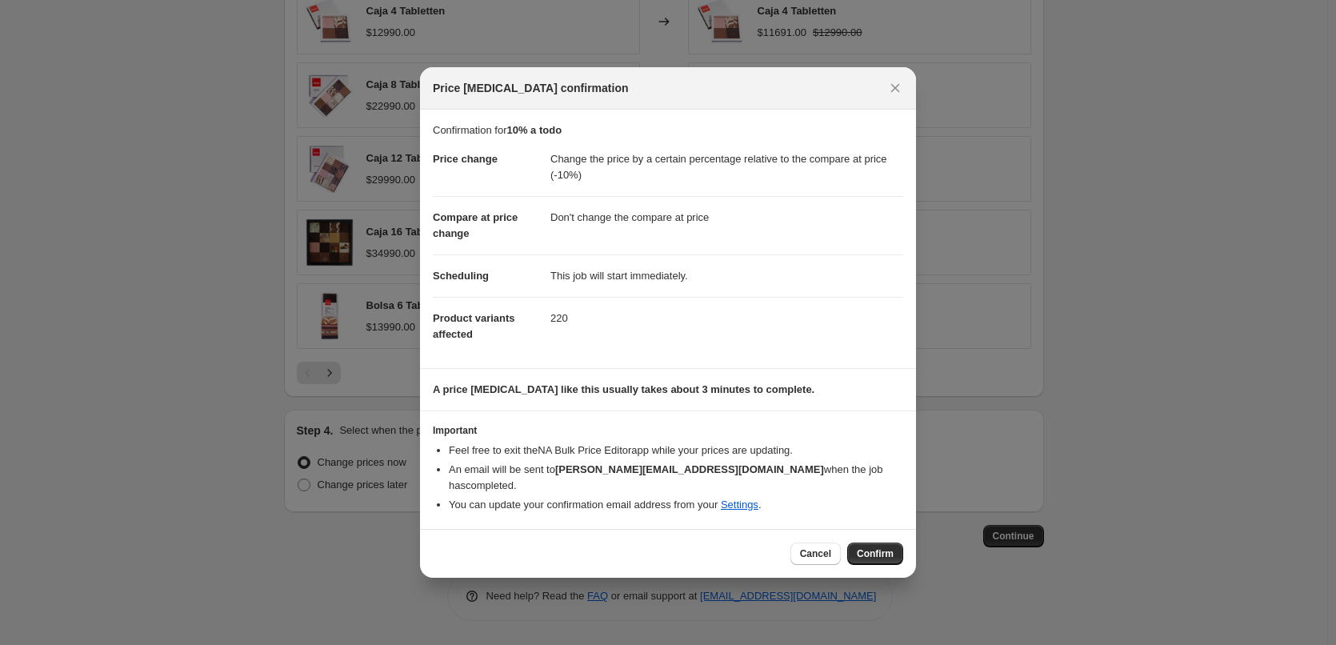 The height and width of the screenshot is (645, 1336). Describe the element at coordinates (727, 167) in the screenshot. I see `dd: Change the price by a certain percentage relative to the compare at price (-10%)` at that location.